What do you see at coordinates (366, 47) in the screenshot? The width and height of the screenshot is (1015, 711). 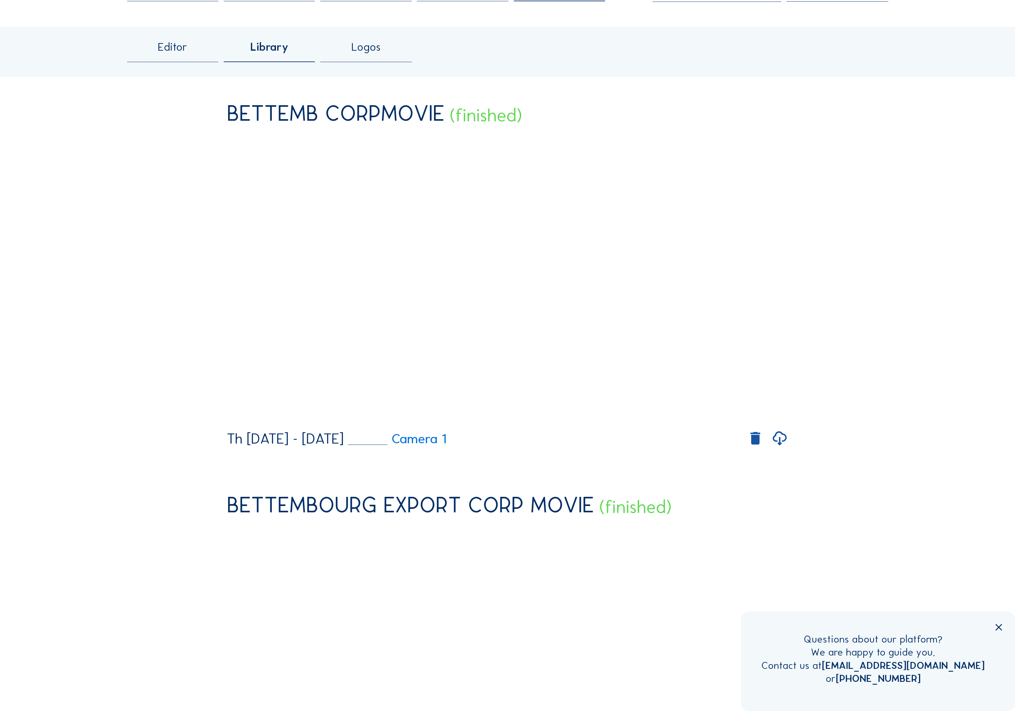 I see `span: Logos` at bounding box center [366, 47].